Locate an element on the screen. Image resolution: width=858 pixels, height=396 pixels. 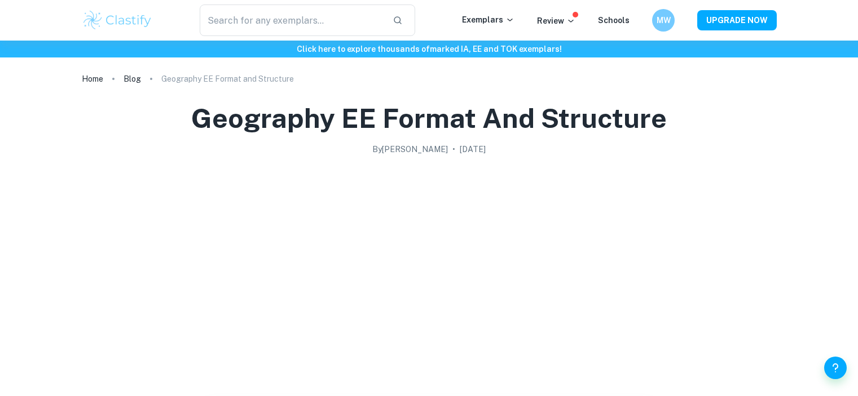
a: Clastify logo is located at coordinates (117, 20).